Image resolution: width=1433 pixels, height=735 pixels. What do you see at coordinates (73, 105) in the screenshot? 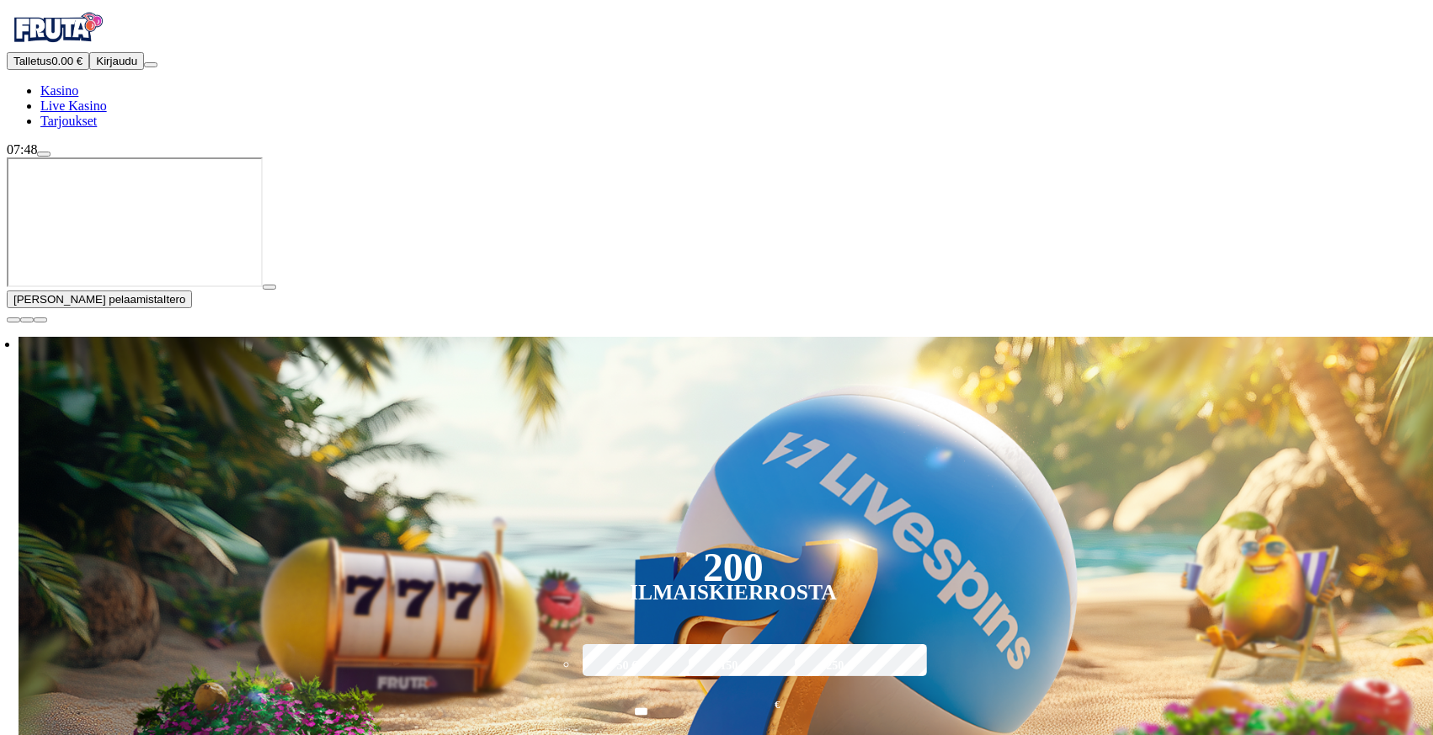
I see `a: poker-chip iconLive Kasino` at bounding box center [73, 105].